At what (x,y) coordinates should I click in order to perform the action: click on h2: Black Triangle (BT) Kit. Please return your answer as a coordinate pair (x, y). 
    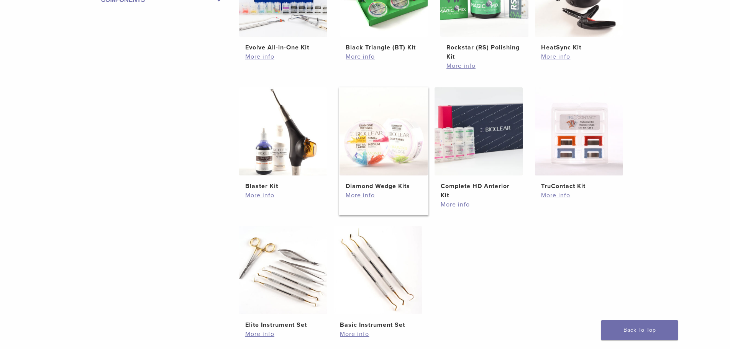
    Looking at the image, I should click on (384, 48).